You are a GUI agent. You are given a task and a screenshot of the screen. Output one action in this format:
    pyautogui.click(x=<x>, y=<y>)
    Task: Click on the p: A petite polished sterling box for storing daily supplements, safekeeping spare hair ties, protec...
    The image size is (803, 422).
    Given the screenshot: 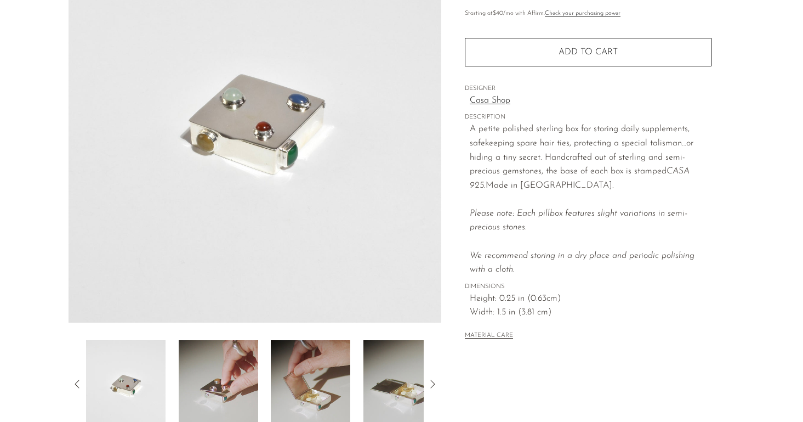 What is the action you would take?
    pyautogui.click(x=591, y=200)
    